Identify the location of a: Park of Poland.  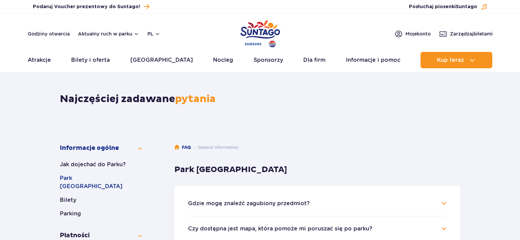
(260, 33).